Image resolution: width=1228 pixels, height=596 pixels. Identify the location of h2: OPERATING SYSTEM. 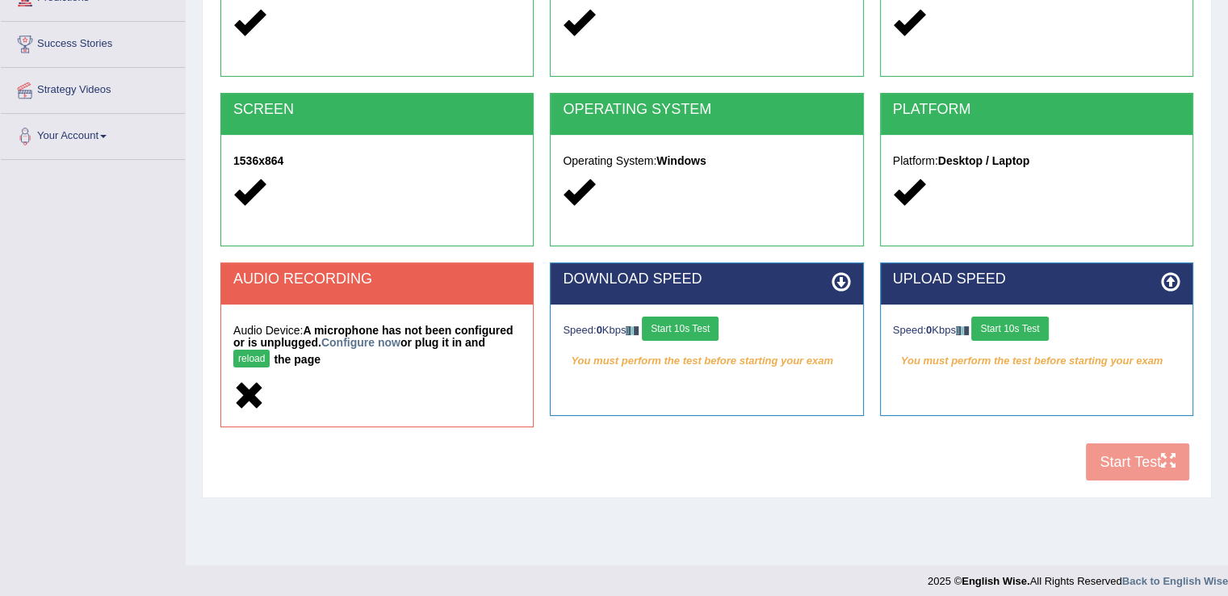
(707, 110).